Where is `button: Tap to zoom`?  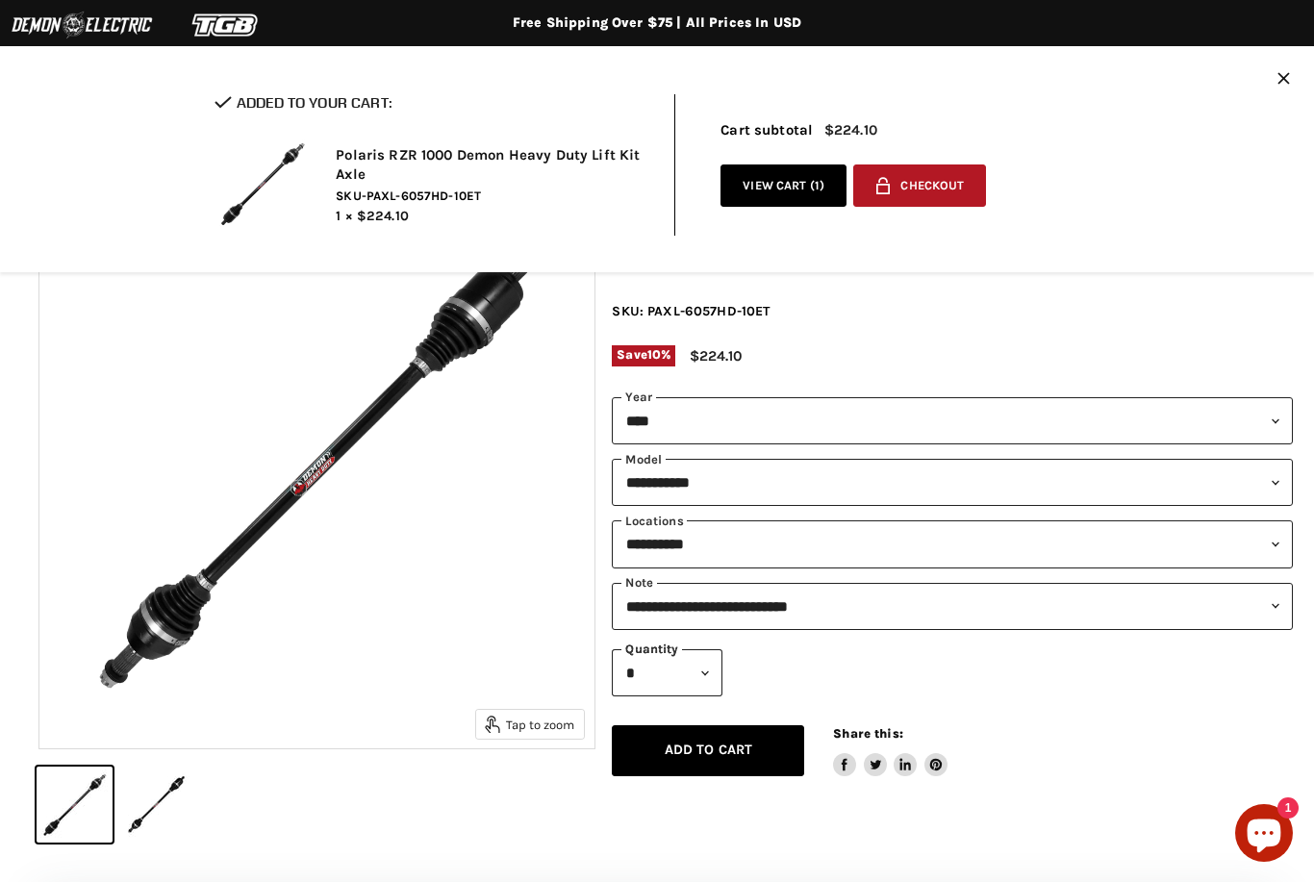
button: Tap to zoom is located at coordinates (530, 725).